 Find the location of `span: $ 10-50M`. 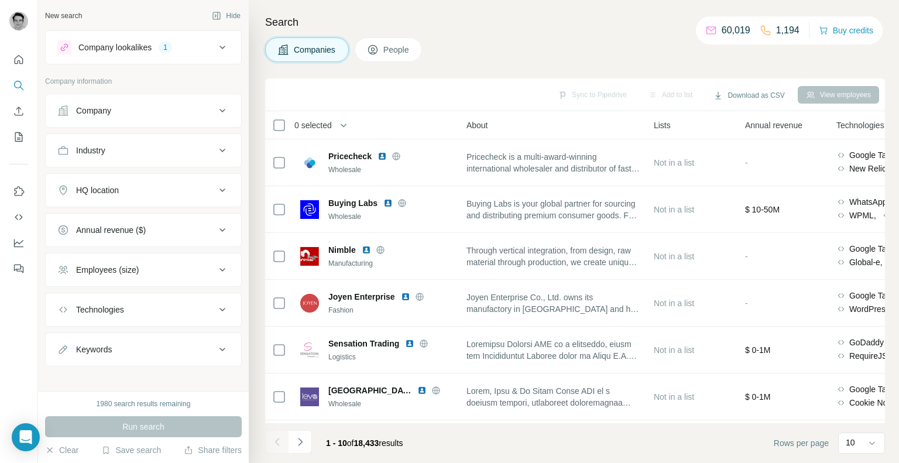

span: $ 10-50M is located at coordinates (762, 210).